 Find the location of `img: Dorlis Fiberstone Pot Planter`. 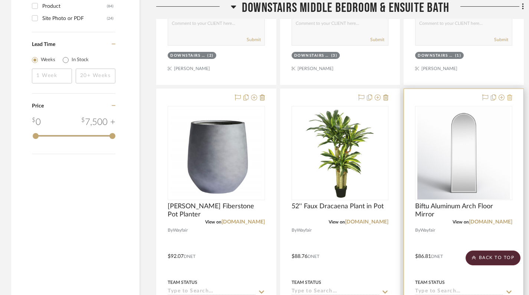

img: Dorlis Fiberstone Pot Planter is located at coordinates (216, 153).